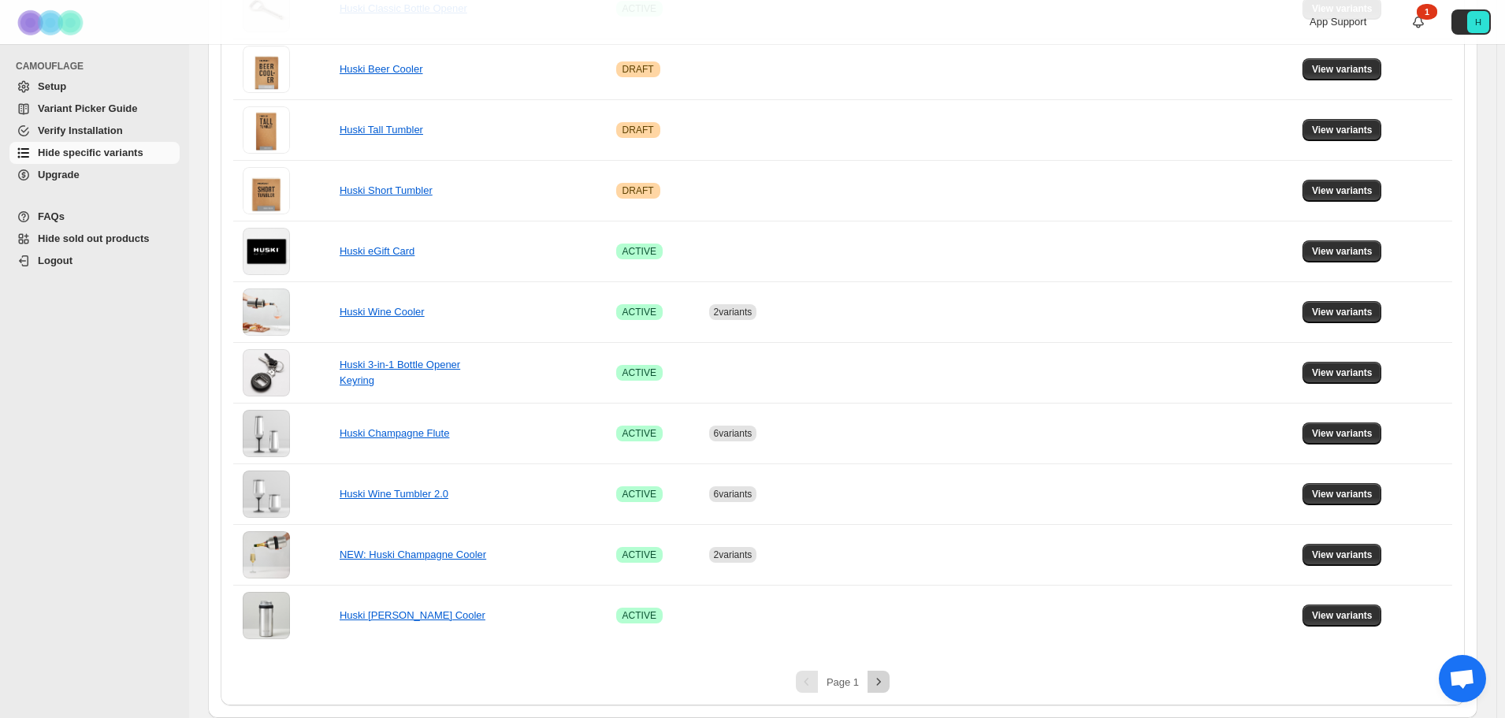 This screenshot has width=1505, height=718. What do you see at coordinates (95, 109) in the screenshot?
I see `a: Variant Picker Guide` at bounding box center [95, 109].